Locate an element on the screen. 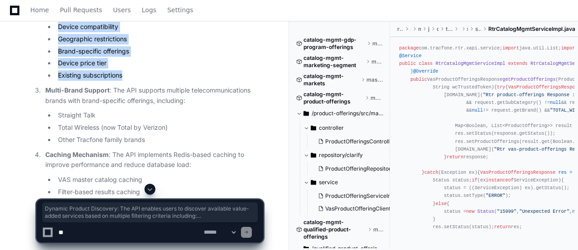  button: ProductOfferingRepository.java is located at coordinates (353, 168).